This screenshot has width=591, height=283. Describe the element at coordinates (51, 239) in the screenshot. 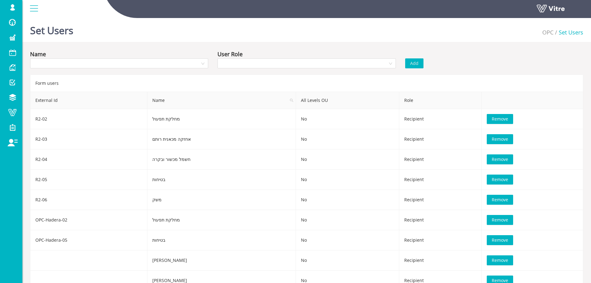

I see `span: OPC-Hadera-05` at that location.